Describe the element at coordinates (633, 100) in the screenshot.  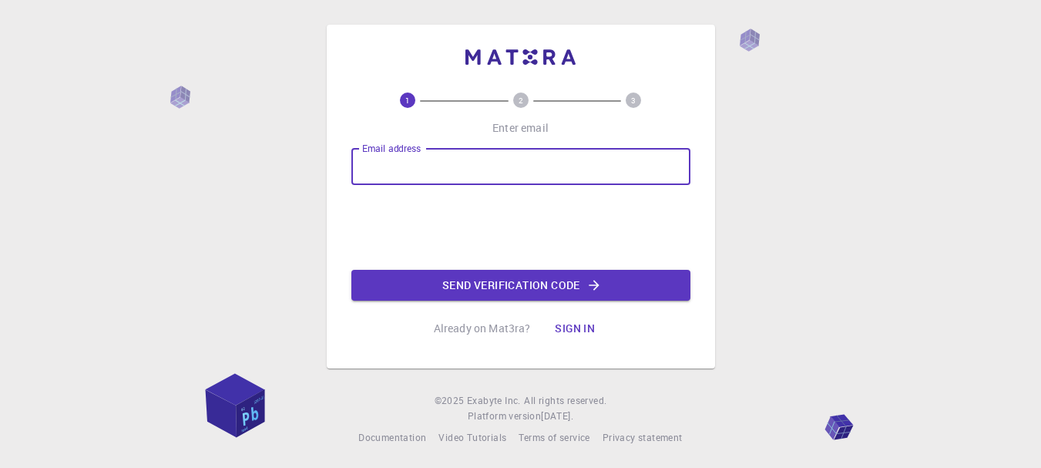
I see `text: 3` at that location.